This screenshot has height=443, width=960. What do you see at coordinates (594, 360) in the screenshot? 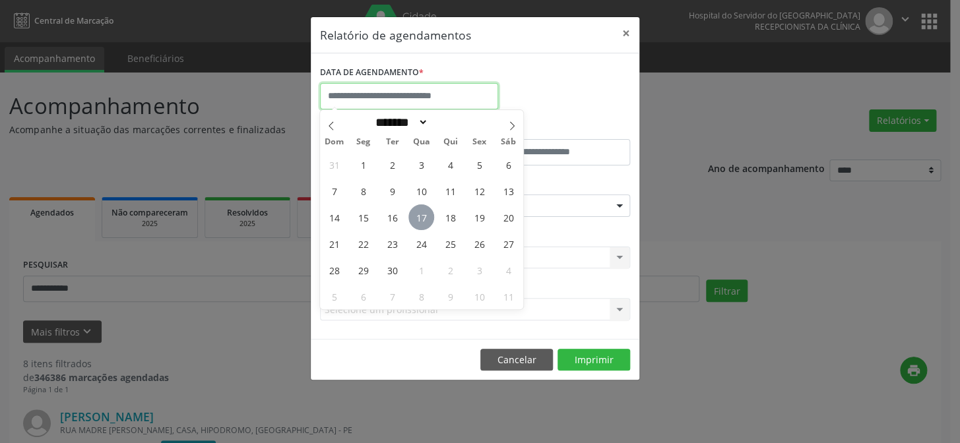
I see `button: Imprimir` at bounding box center [594, 360].